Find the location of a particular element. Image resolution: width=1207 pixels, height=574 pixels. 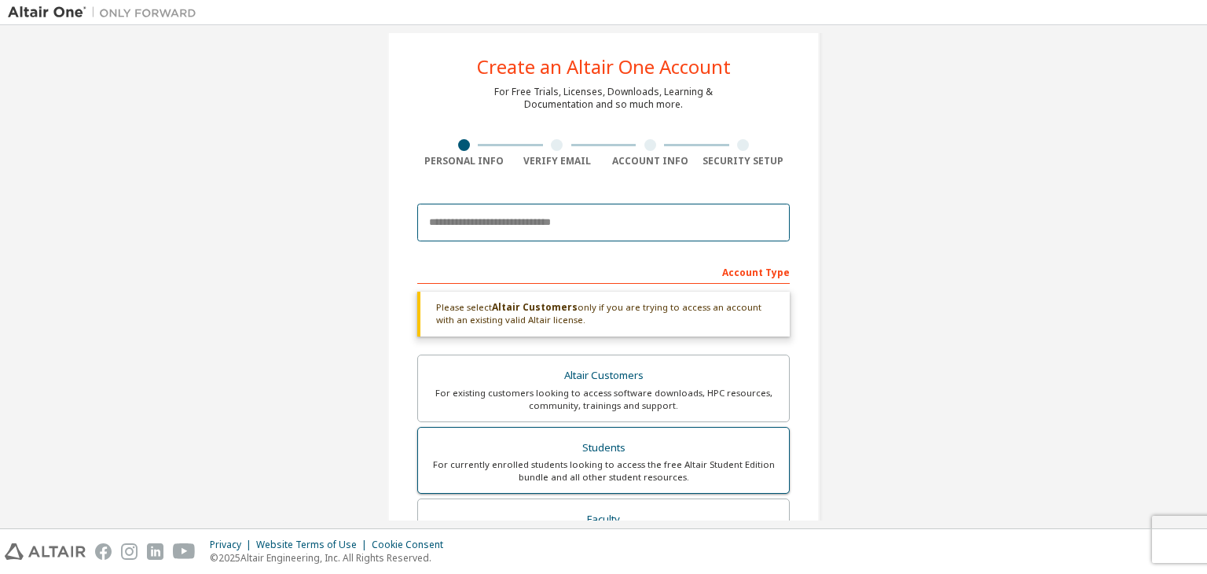

div: Please select only if you are trying to access an account with an existing valid Altair license. is located at coordinates (604, 314).